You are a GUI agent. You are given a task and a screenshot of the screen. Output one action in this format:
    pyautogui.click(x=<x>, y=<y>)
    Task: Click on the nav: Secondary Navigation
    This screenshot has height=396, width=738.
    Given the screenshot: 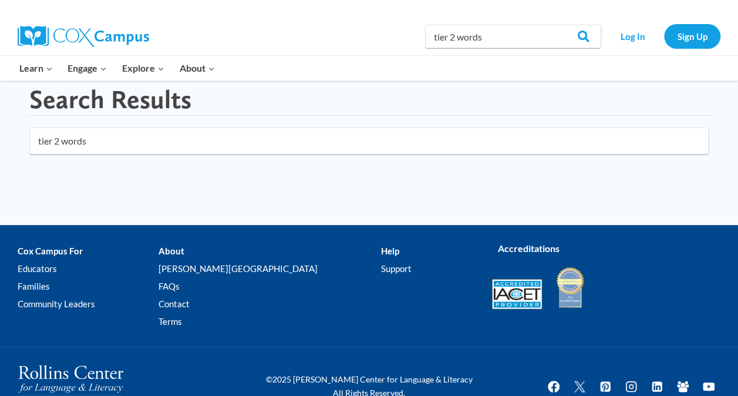 What is the action you would take?
    pyautogui.click(x=663, y=36)
    